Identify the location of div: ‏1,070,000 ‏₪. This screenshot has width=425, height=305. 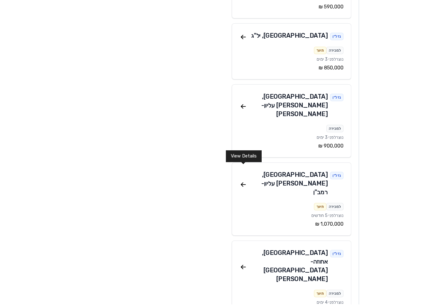
(291, 224).